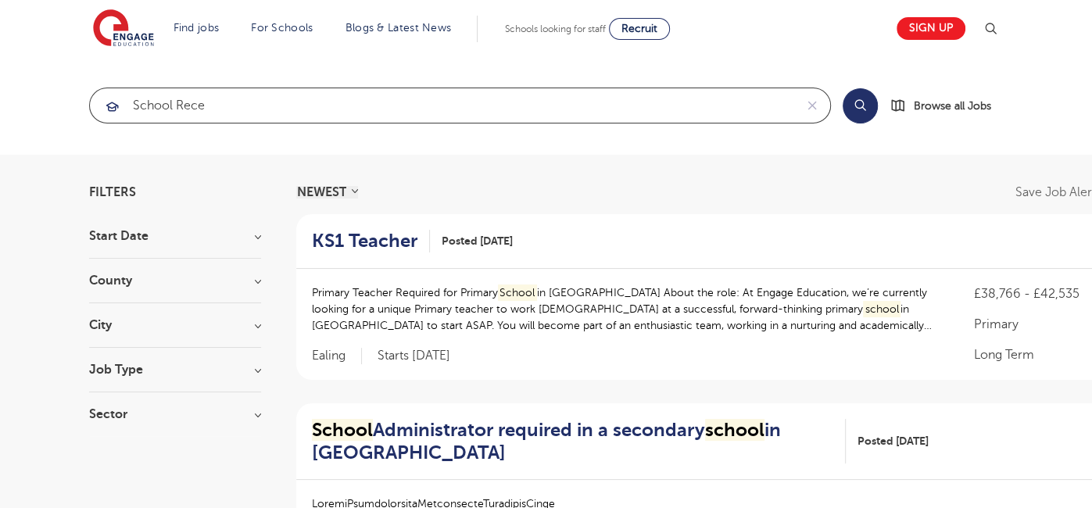 The width and height of the screenshot is (1092, 508). What do you see at coordinates (364, 241) in the screenshot?
I see `h2: KS1 Teacher` at bounding box center [364, 241].